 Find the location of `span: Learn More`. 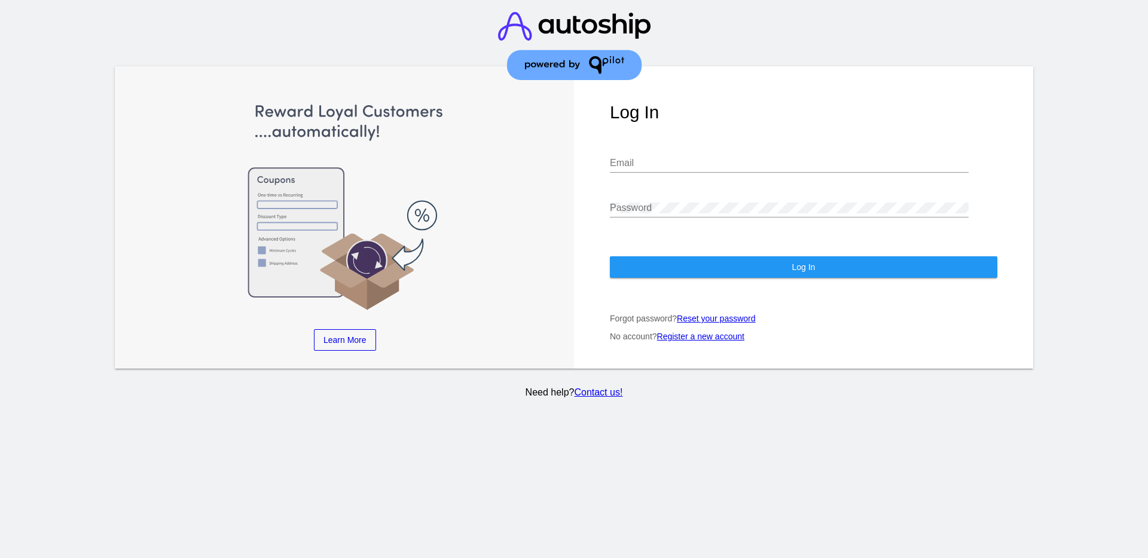

span: Learn More is located at coordinates (345, 340).